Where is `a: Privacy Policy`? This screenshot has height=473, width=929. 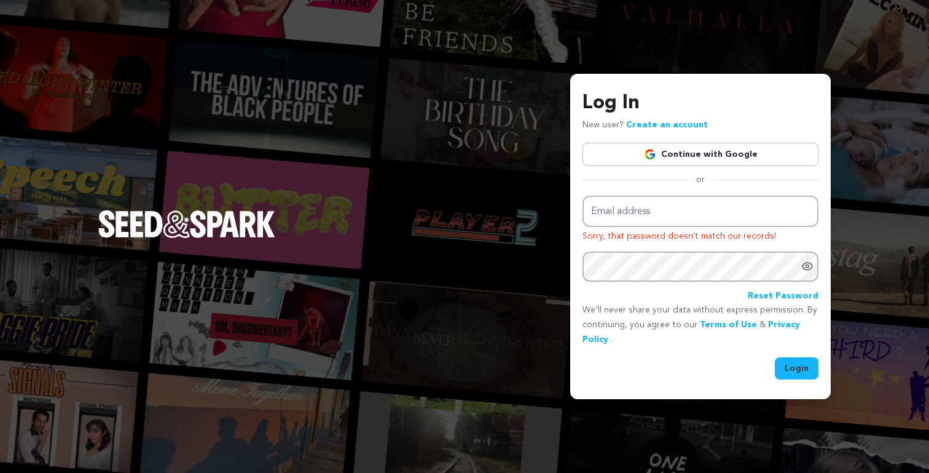 a: Privacy Policy is located at coordinates (691, 332).